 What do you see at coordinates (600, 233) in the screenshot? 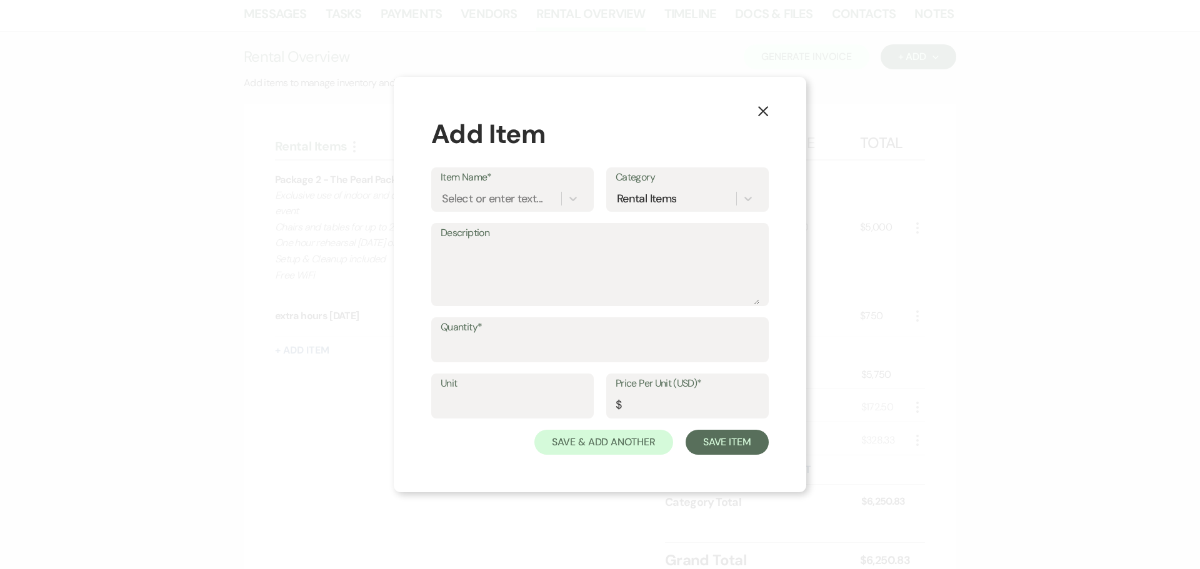
I see `label: Description` at bounding box center [600, 233].